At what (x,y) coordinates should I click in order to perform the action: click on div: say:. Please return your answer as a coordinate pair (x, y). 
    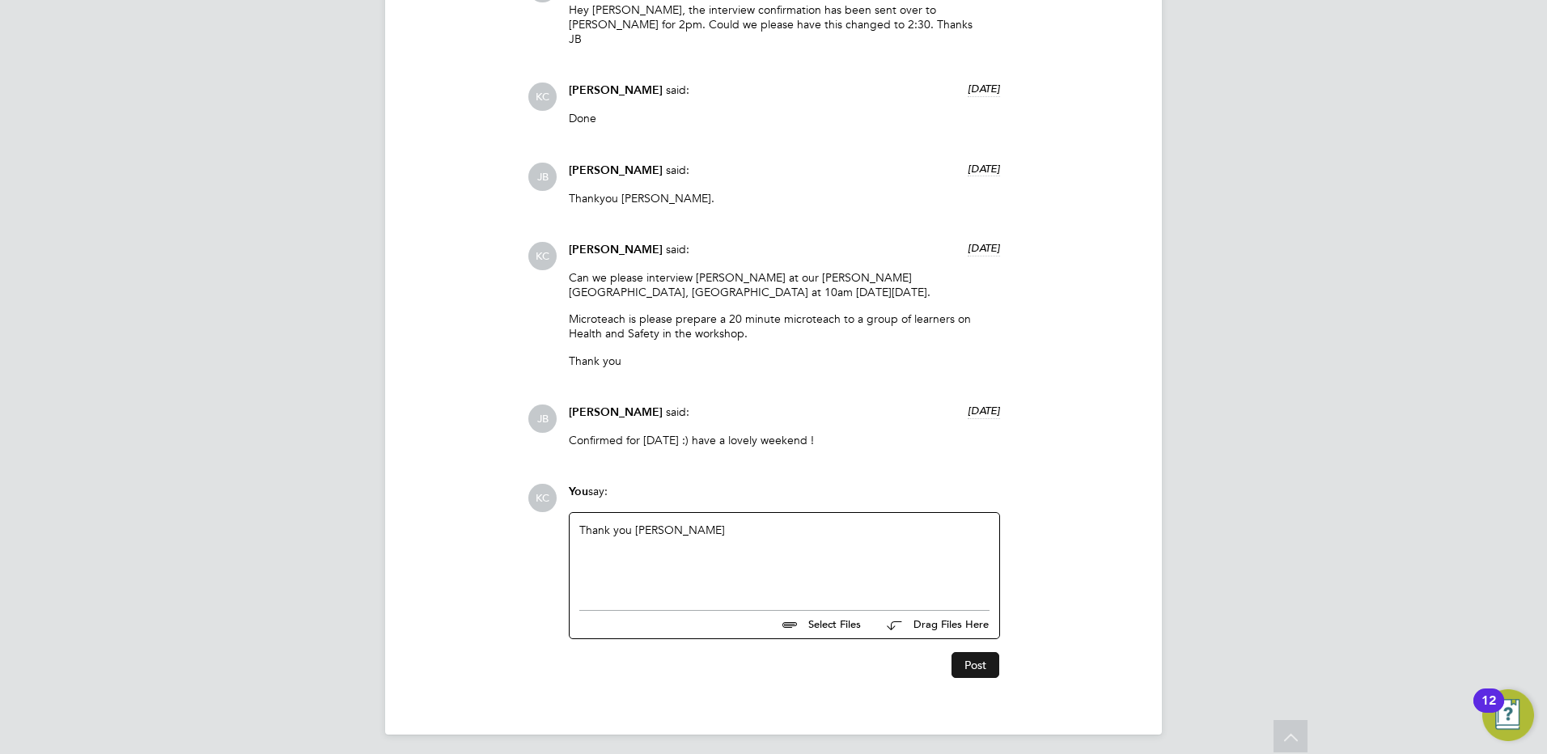
    Looking at the image, I should click on (784, 498).